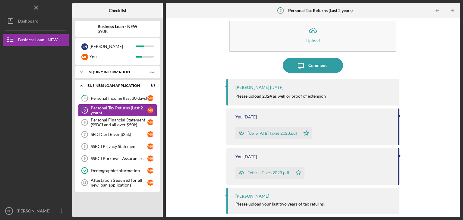 The width and height of the screenshot is (463, 220). What do you see at coordinates (85, 159) in the screenshot?
I see `tspan: 9` at bounding box center [85, 159].